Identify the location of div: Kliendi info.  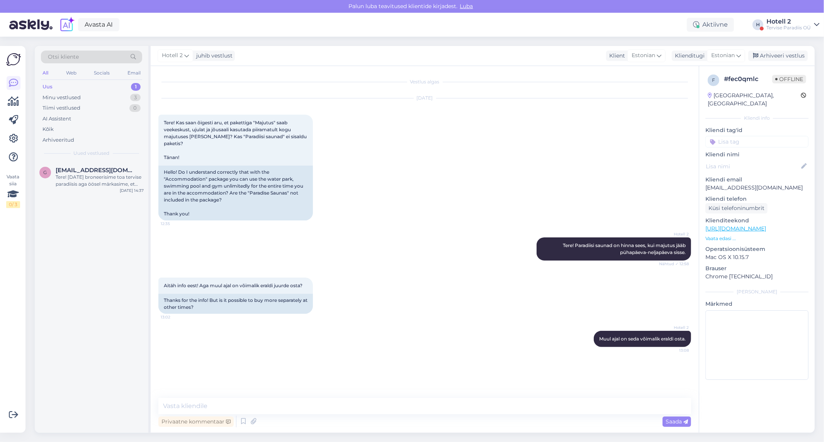
(756, 118).